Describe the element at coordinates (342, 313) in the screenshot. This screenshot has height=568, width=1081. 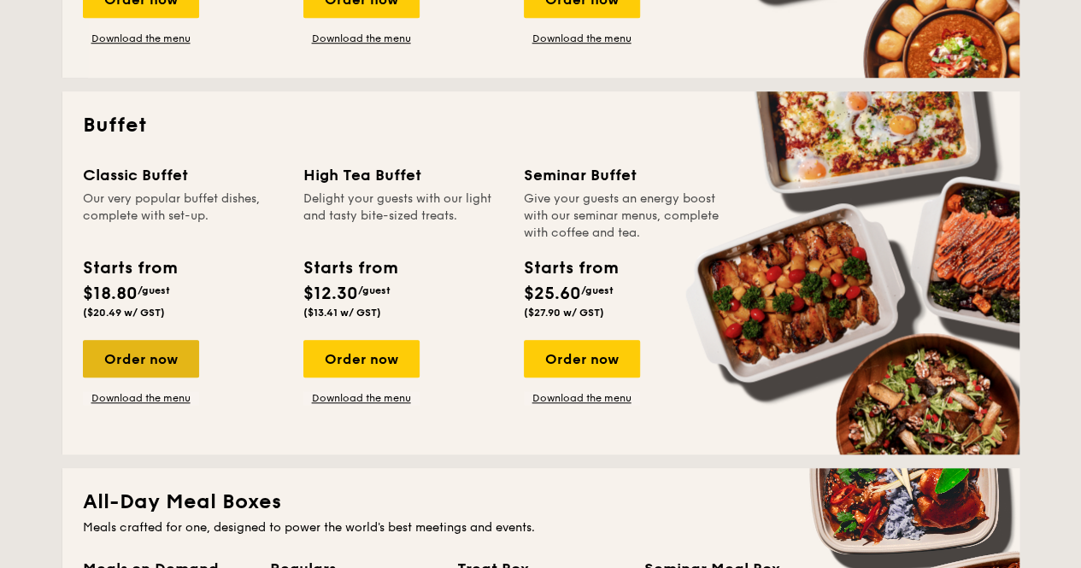
I see `span: ($13.41 w/ GST)` at that location.